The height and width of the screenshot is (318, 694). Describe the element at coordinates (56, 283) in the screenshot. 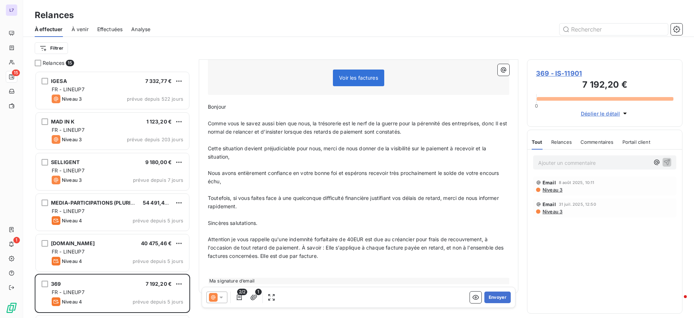

I see `span: 369` at that location.